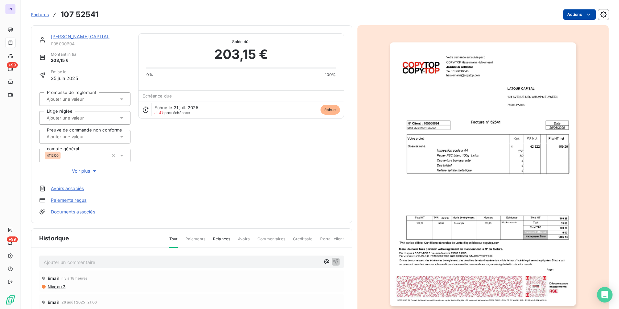 The image size is (619, 309). What do you see at coordinates (604, 294) in the screenshot?
I see `div: Open Intercom Messenger` at bounding box center [604, 294].